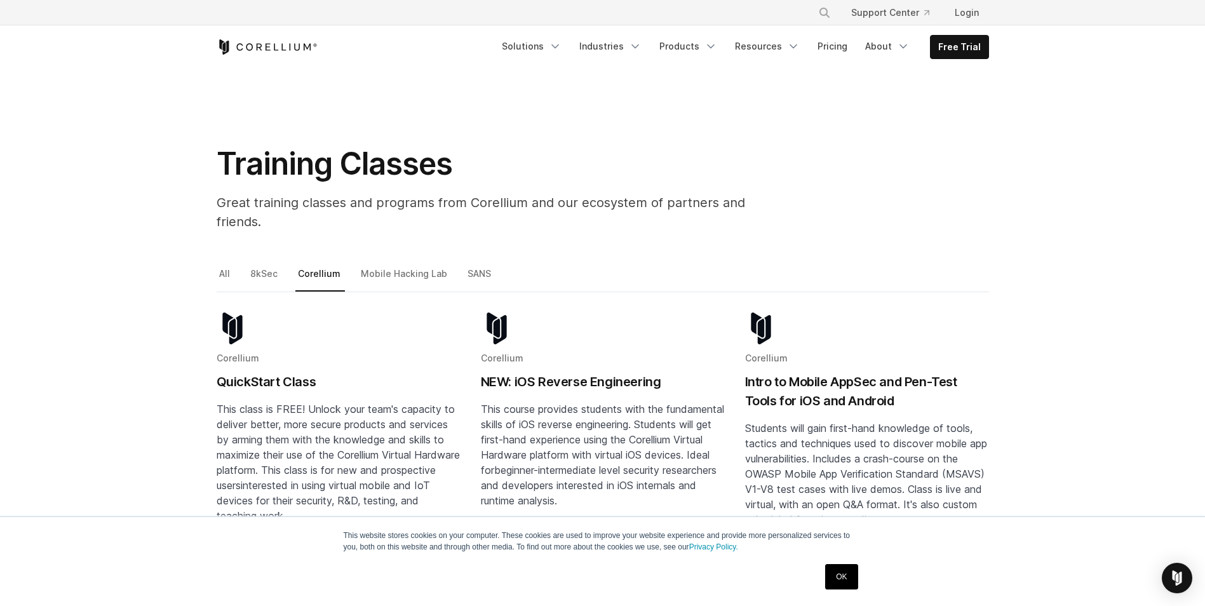 The image size is (1205, 606). I want to click on a: Blog post summary: Intro to Mobile AppSec and Pen-Test Tools for iOS and Android, so click(867, 440).